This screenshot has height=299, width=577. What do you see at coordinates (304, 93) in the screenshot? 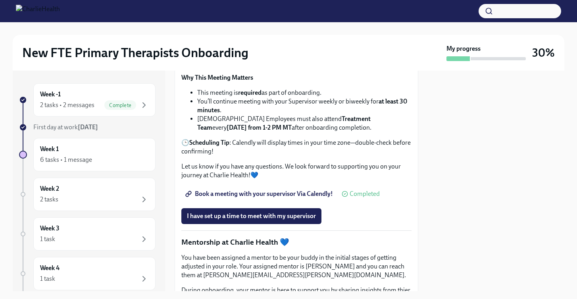
I see `li: This meeting is as part of onboarding.` at bounding box center [304, 93].